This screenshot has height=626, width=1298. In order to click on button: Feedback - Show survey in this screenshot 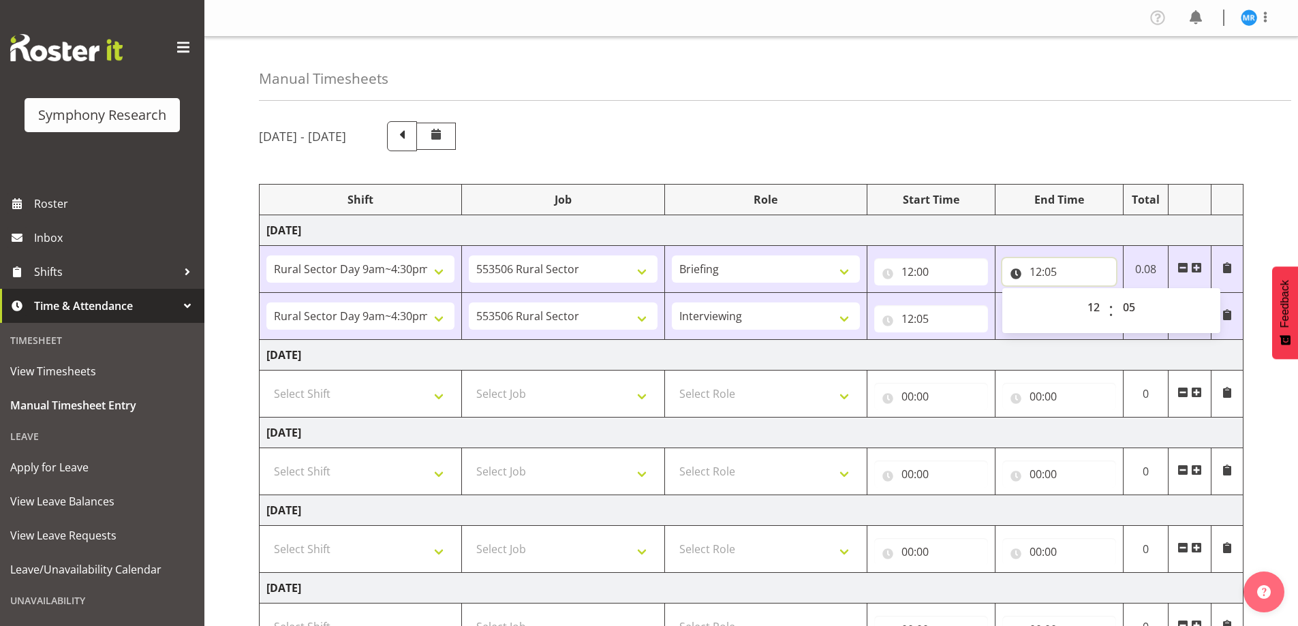, I will do `click(1285, 313)`.